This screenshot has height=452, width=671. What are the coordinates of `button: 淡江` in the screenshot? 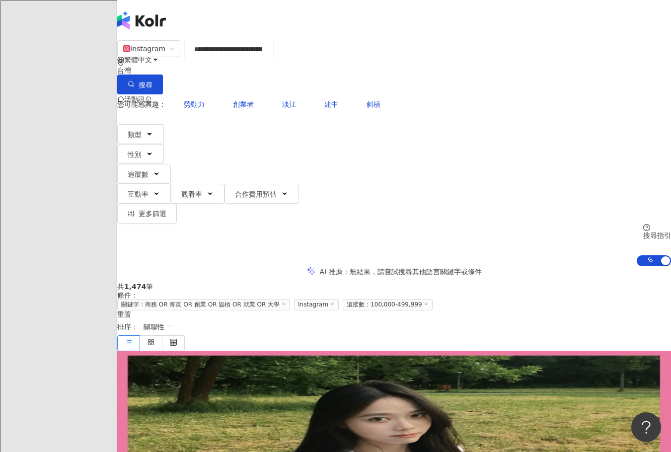 It's located at (289, 104).